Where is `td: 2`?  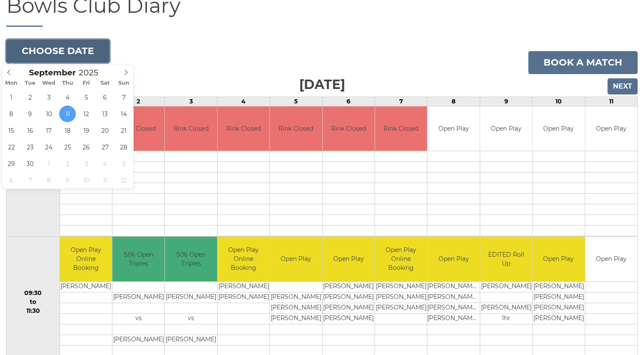 td: 2 is located at coordinates (138, 101).